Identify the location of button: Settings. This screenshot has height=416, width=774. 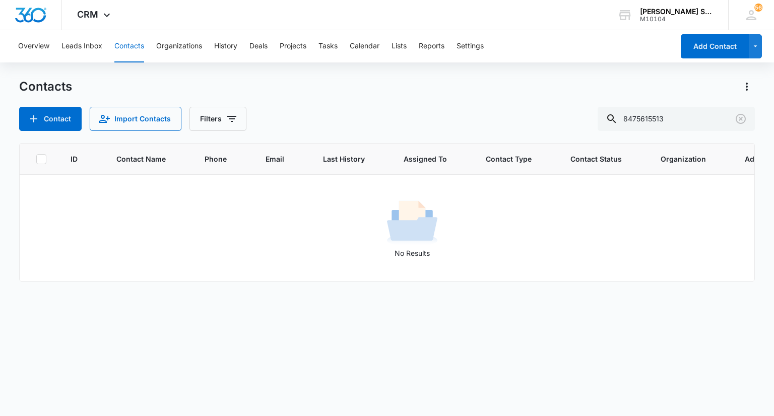
(470, 46).